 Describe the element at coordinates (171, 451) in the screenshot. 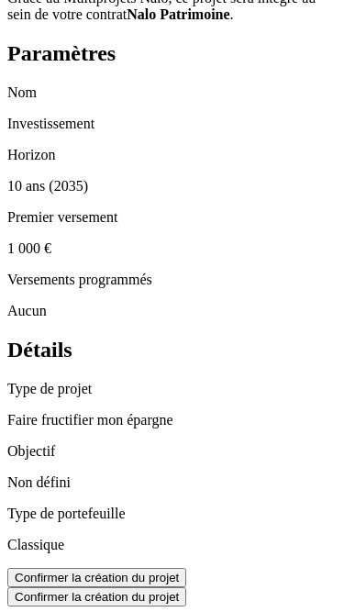

I see `p: Objectif` at that location.